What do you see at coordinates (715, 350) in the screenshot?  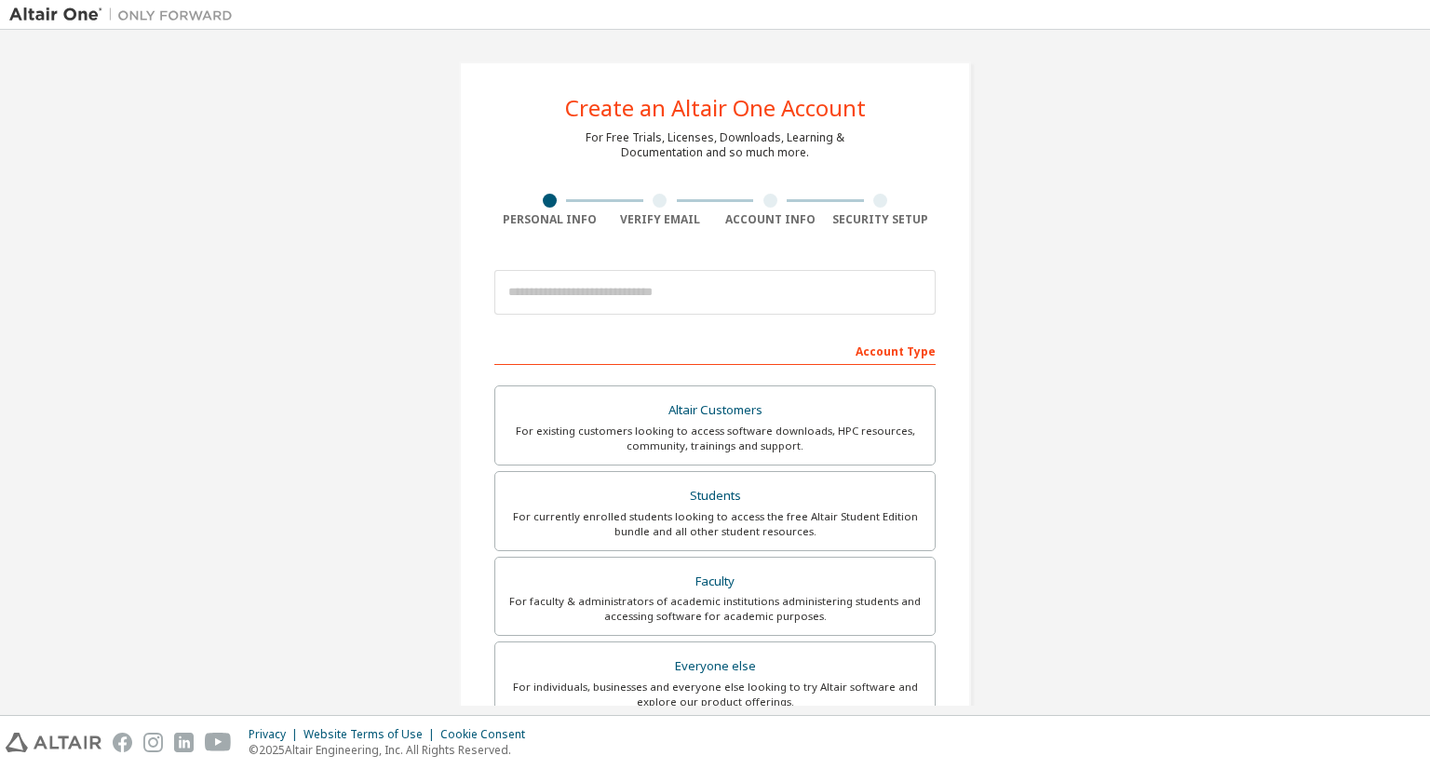 I see `div: Account Type` at bounding box center [715, 350].